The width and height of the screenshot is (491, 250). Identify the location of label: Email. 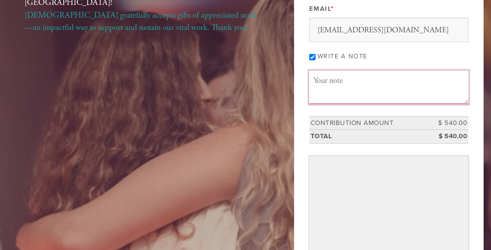
(321, 9).